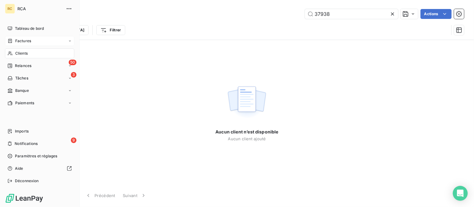 The height and width of the screenshot is (207, 474). What do you see at coordinates (247, 132) in the screenshot?
I see `span: Aucun client n’est disponible` at bounding box center [247, 132].